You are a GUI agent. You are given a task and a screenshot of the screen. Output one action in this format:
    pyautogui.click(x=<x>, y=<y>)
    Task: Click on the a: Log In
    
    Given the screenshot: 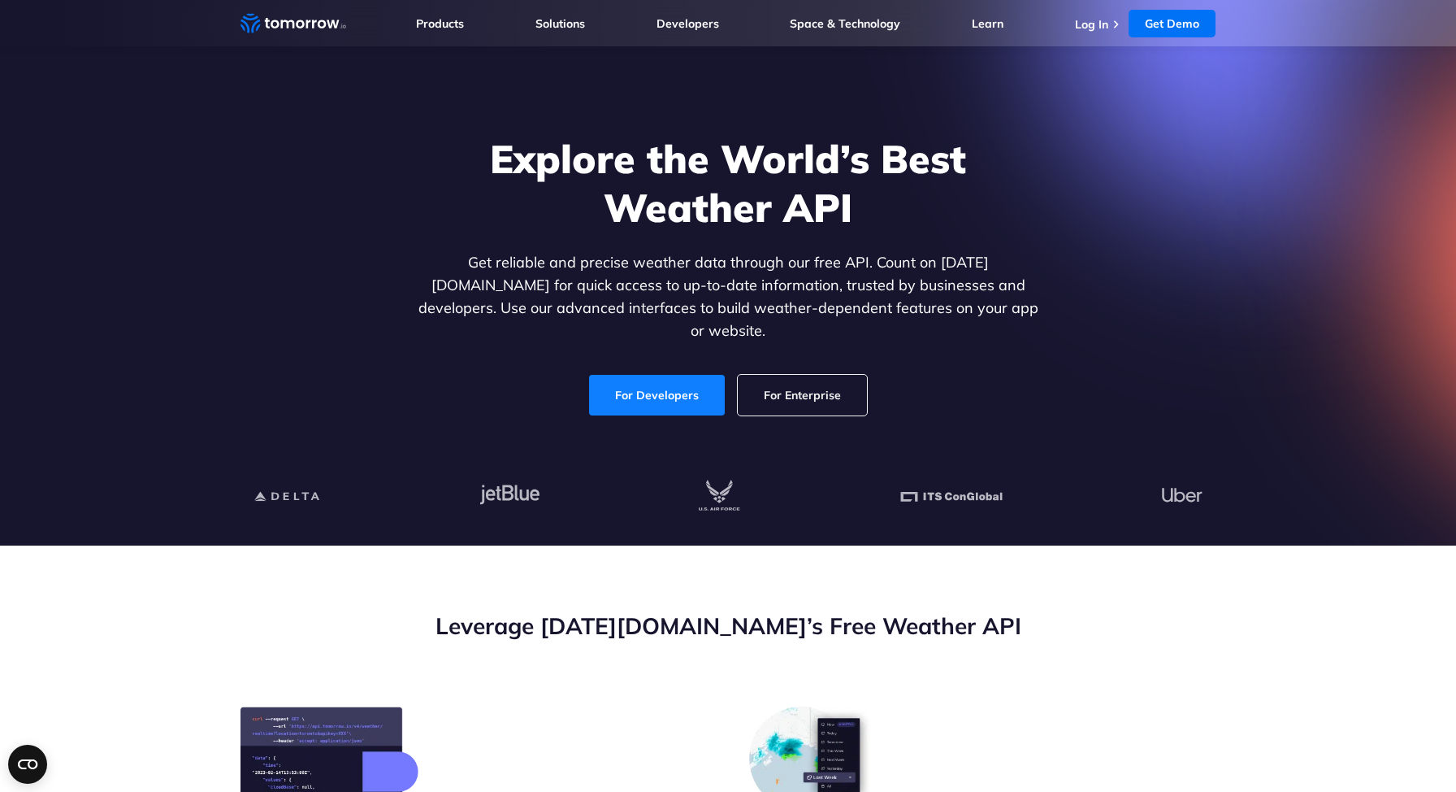 What is the action you would take?
    pyautogui.click(x=1091, y=24)
    